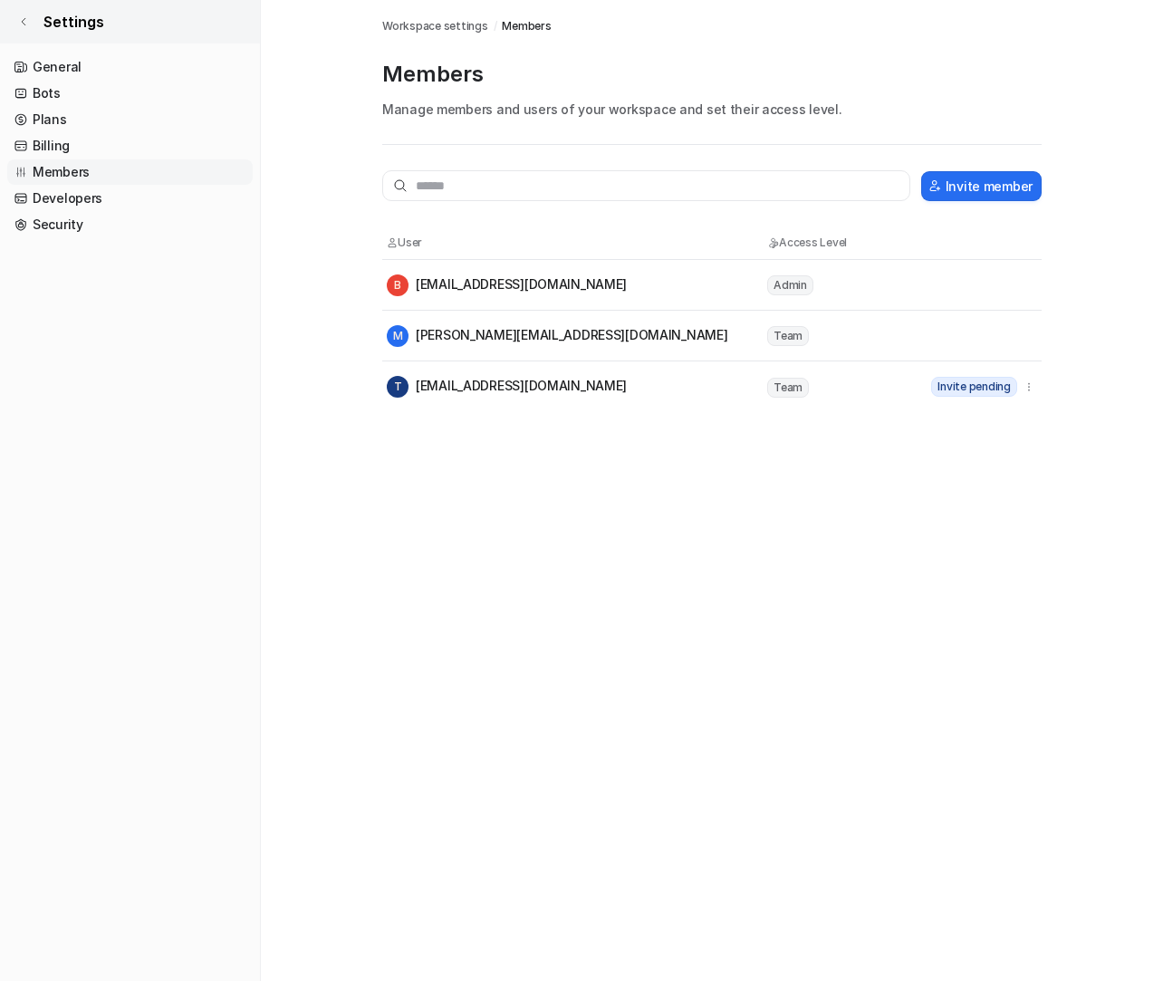  What do you see at coordinates (712, 74) in the screenshot?
I see `p: Members` at bounding box center [712, 74].